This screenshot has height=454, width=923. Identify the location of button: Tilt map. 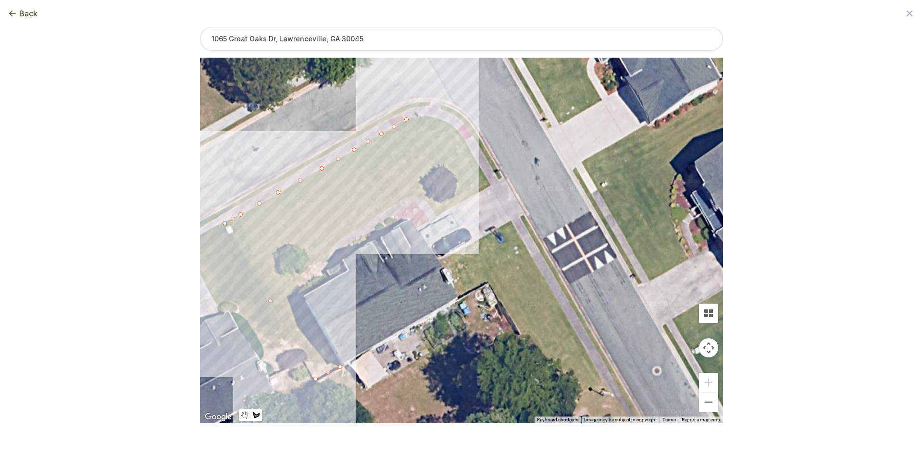
(709, 314).